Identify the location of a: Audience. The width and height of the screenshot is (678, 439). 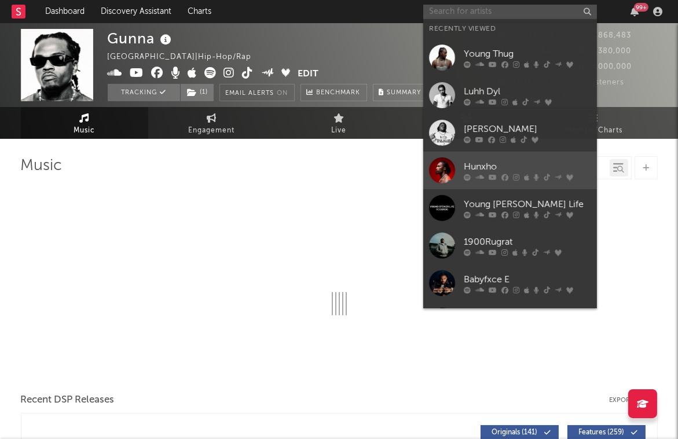
(466, 123).